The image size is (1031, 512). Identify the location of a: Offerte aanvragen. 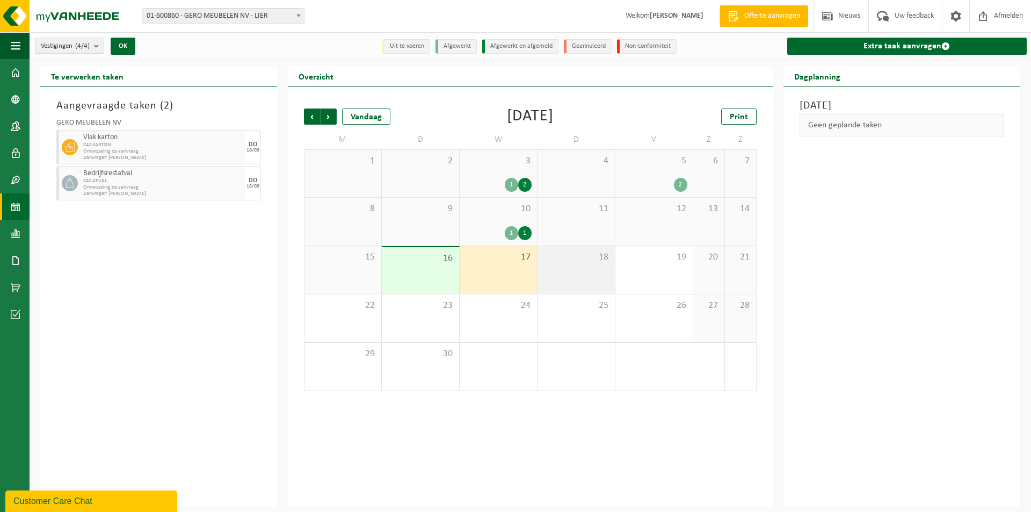
(764, 16).